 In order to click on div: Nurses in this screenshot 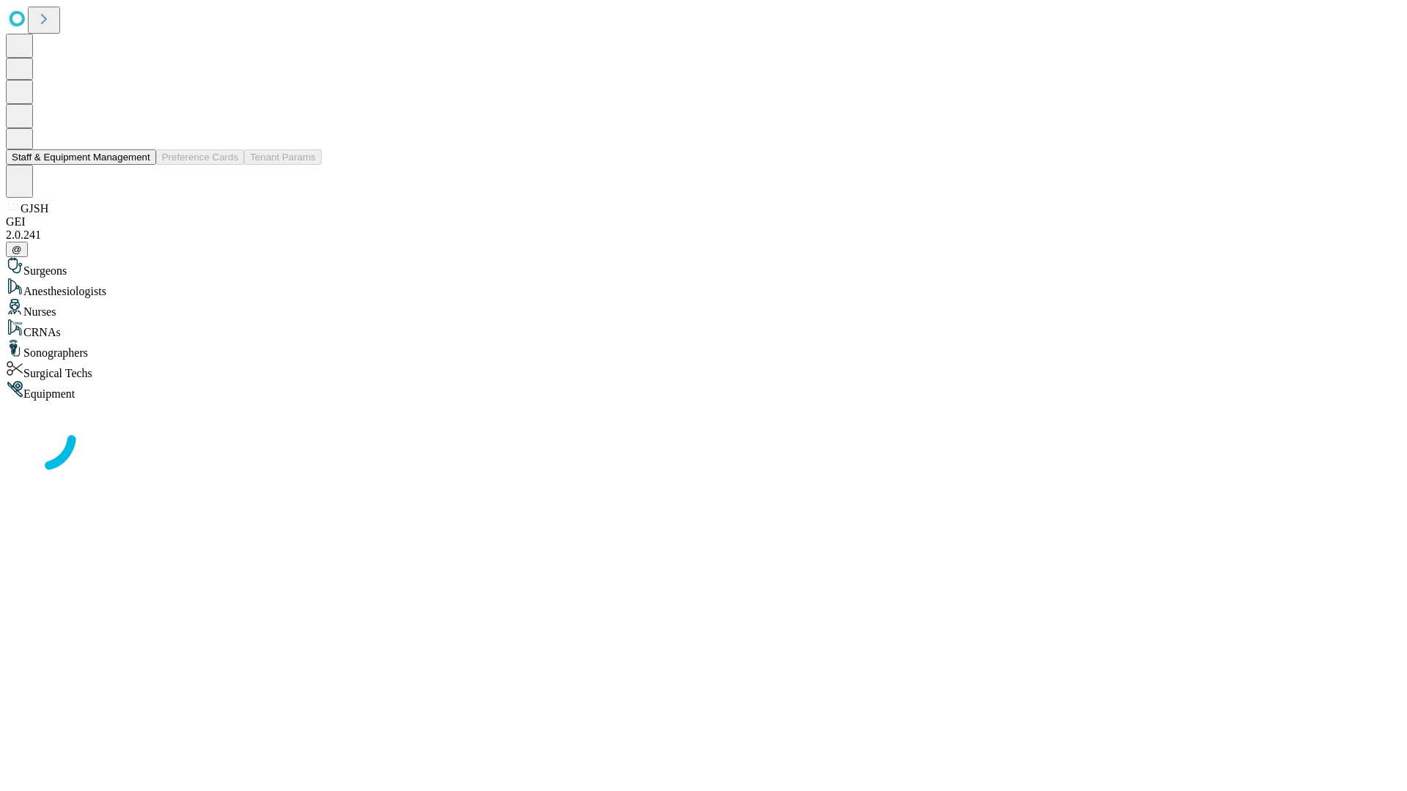, I will do `click(703, 308)`.